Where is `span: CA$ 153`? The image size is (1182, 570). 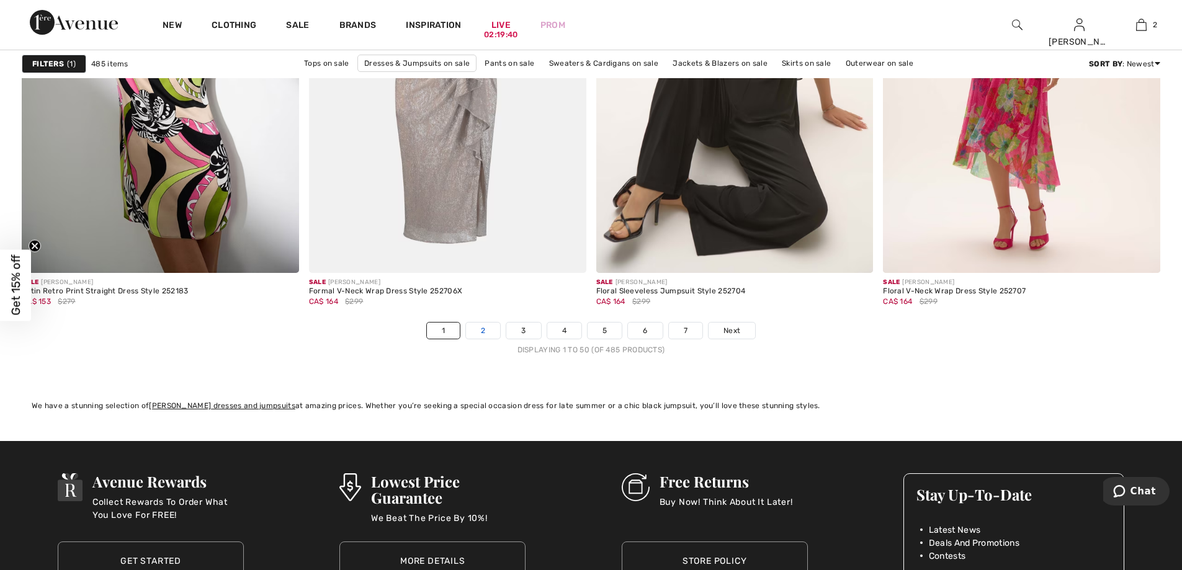 span: CA$ 153 is located at coordinates (36, 301).